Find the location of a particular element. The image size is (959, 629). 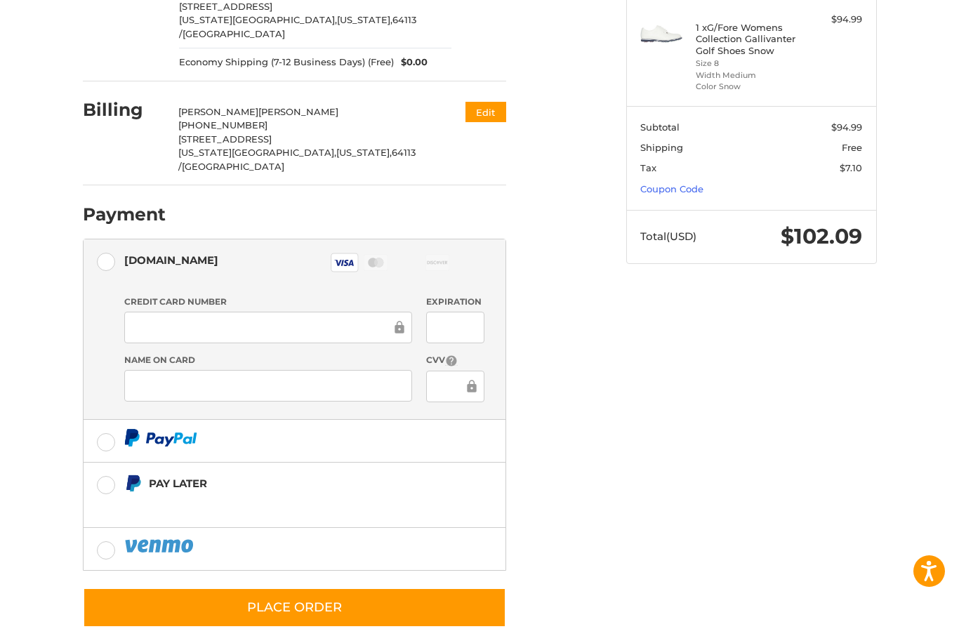

span: $94.99 is located at coordinates (846, 127).